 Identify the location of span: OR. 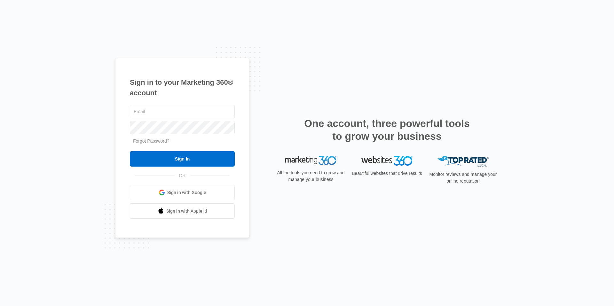
(182, 176).